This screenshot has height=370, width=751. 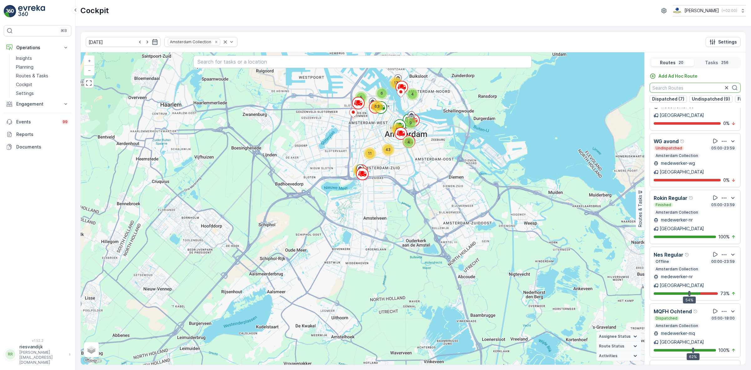 What do you see at coordinates (396, 83) in the screenshot?
I see `div: 17` at bounding box center [396, 83].